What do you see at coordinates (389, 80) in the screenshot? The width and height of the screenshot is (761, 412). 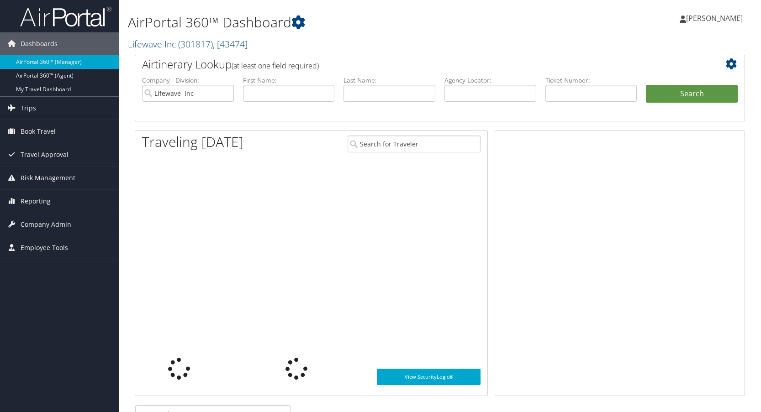 I see `label: Last Name:` at bounding box center [389, 80].